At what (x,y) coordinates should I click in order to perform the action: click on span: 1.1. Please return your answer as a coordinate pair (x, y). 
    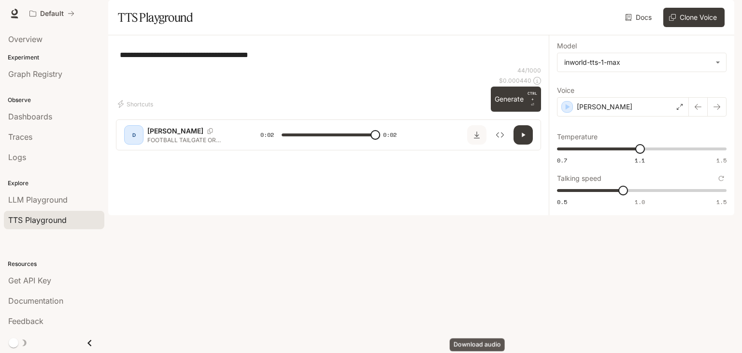
    Looking at the image, I should click on (640, 160).